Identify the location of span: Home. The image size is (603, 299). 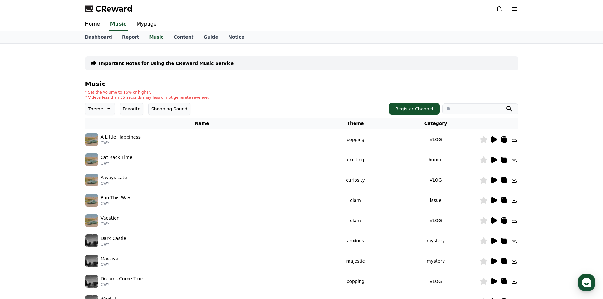
(22, 213).